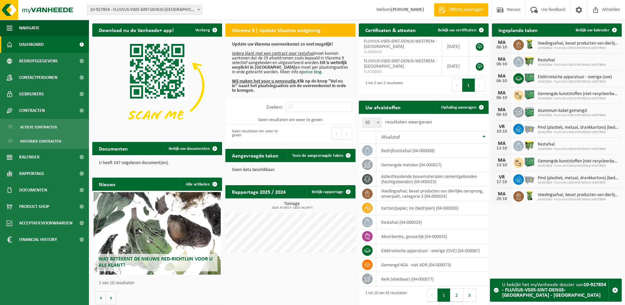  Describe the element at coordinates (113, 148) in the screenshot. I see `h2: Documenten` at that location.